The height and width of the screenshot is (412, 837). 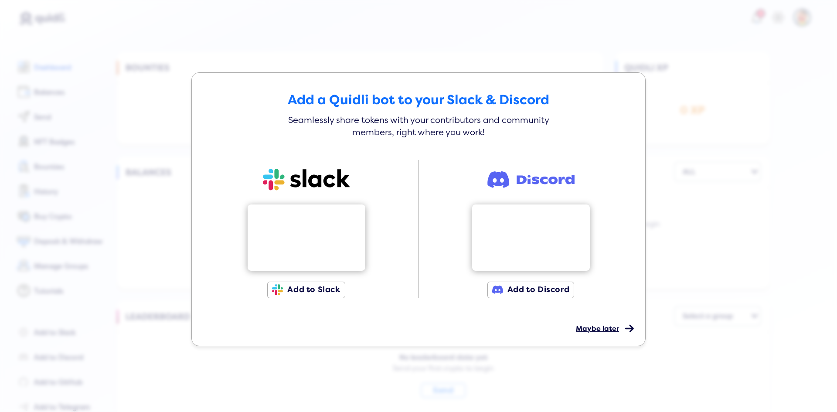 I want to click on img: Add to Discord, so click(x=531, y=180).